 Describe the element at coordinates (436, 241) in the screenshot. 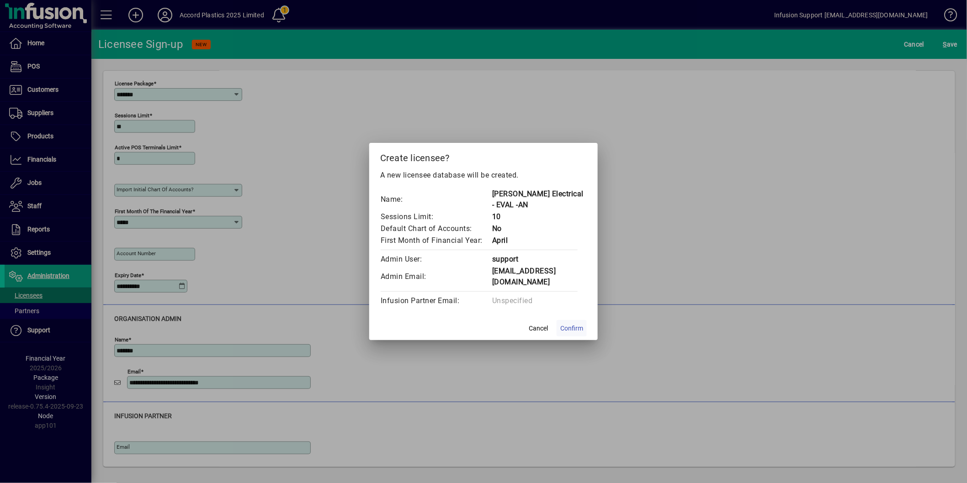

I see `td: First Month of Financial Year:` at that location.